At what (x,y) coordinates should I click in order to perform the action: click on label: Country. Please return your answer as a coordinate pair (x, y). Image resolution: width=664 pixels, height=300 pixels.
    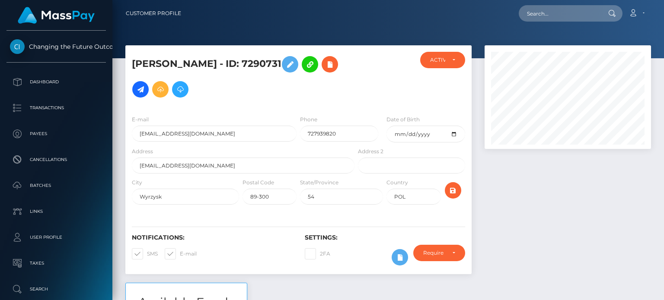
    Looking at the image, I should click on (397, 183).